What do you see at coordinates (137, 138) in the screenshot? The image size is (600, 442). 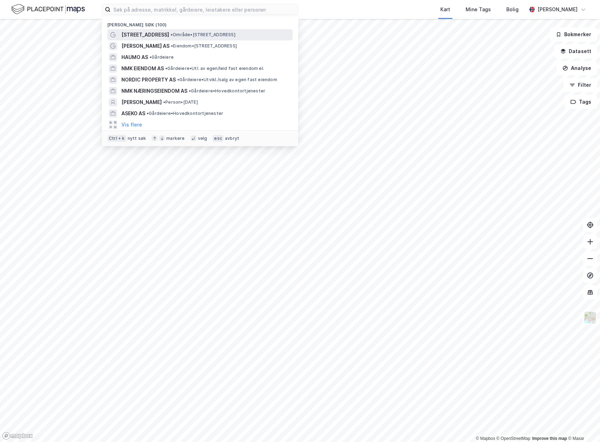 I see `div: nytt søk` at bounding box center [137, 138].